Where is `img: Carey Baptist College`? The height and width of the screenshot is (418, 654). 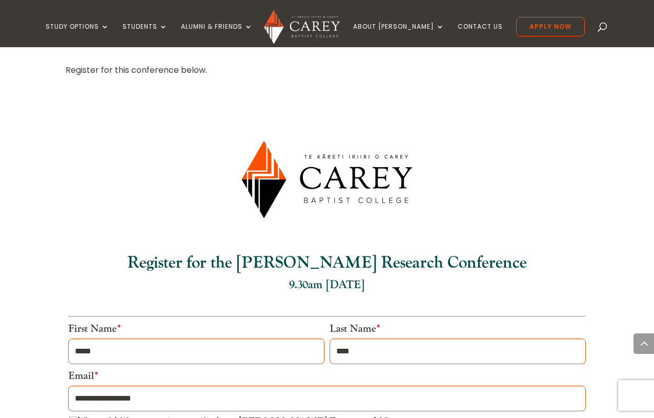
img: Carey Baptist College is located at coordinates (301, 27).